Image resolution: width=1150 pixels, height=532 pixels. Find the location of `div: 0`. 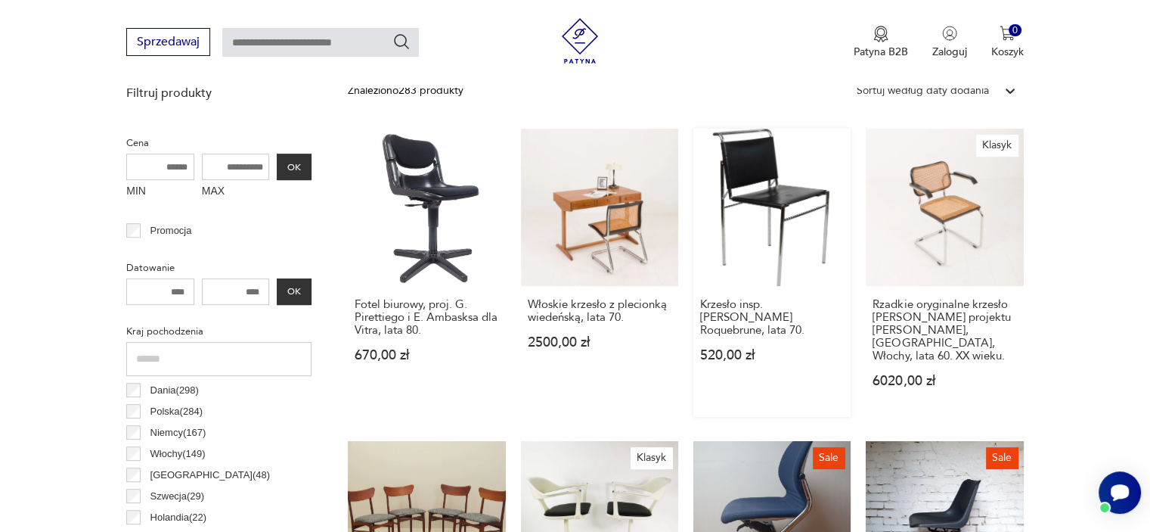

div: 0 is located at coordinates (1015, 30).